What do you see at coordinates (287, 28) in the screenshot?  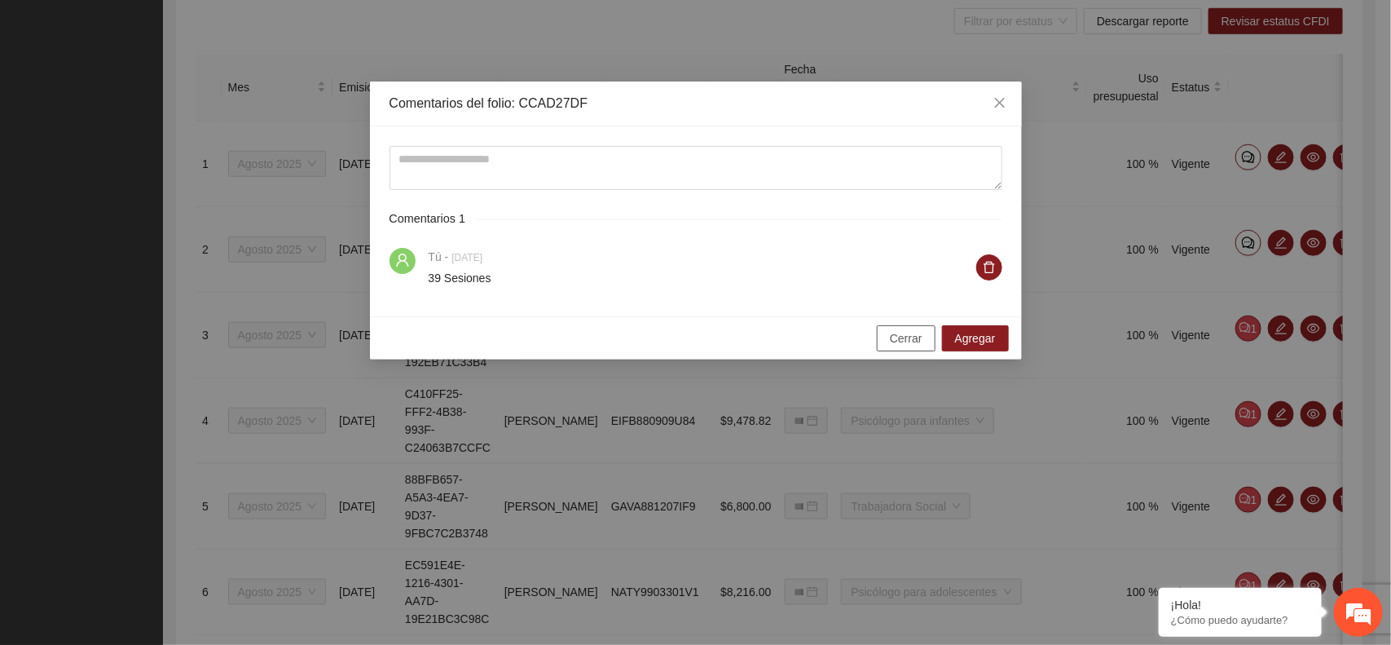 I see `div: Minimizar ventana de chat en vivo` at bounding box center [287, 28].